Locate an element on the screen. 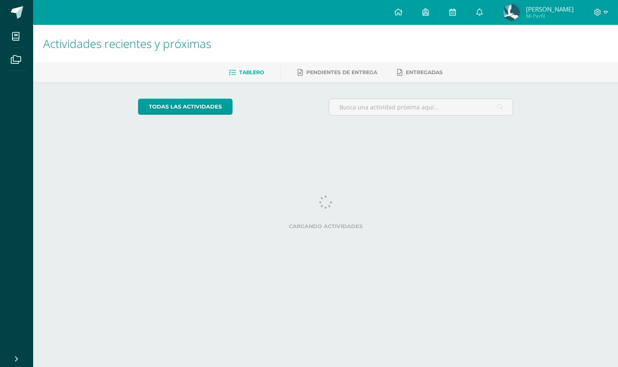 This screenshot has height=367, width=618. span: Pendientes de entrega is located at coordinates (341, 72).